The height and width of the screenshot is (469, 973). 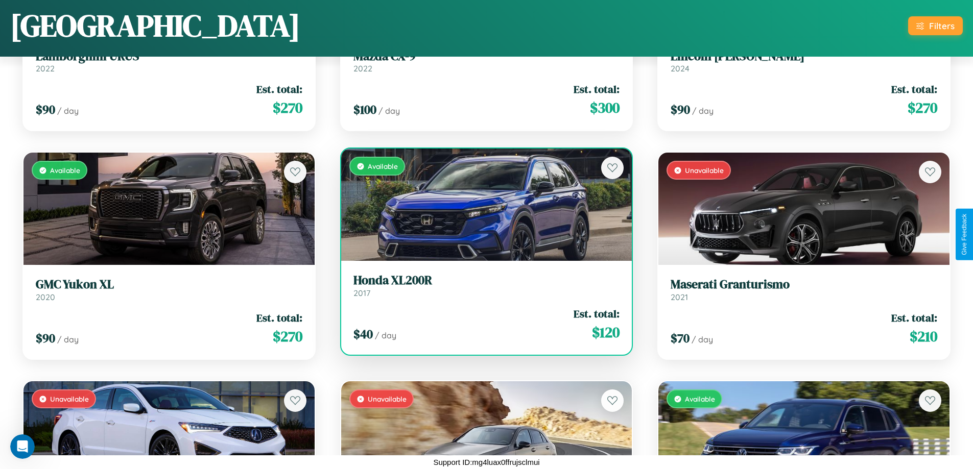 I want to click on h3: GMC Yukon XL, so click(x=169, y=285).